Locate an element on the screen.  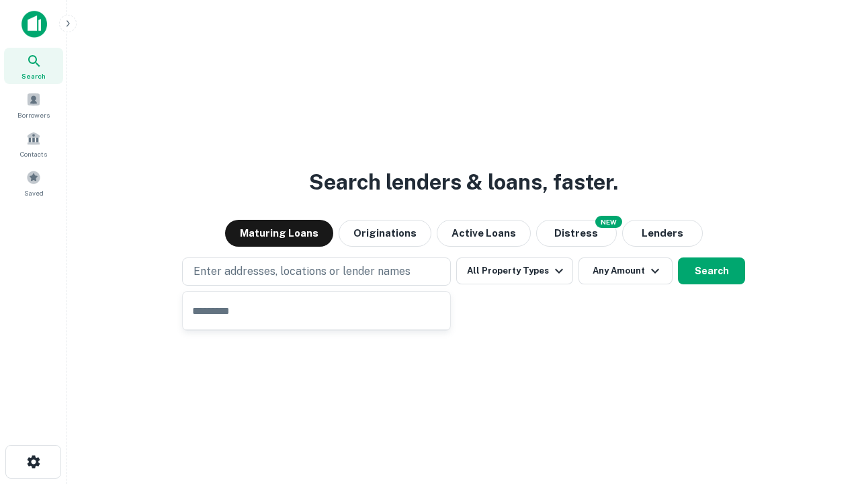
button: Originations is located at coordinates (385, 233).